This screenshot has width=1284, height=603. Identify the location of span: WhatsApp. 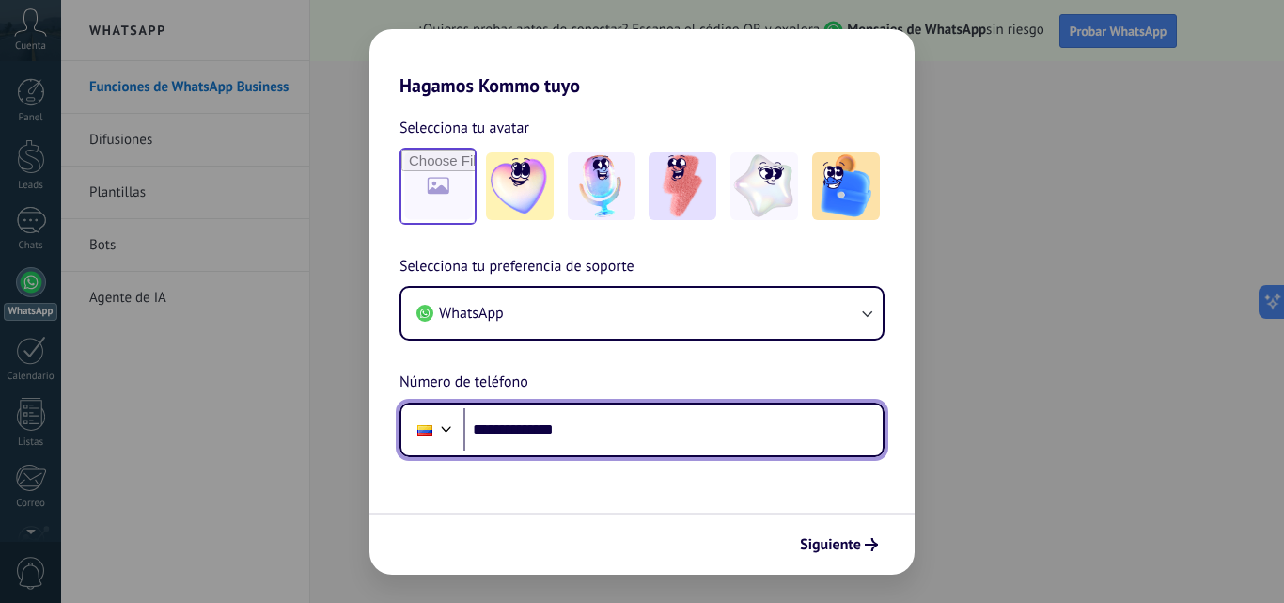
(471, 313).